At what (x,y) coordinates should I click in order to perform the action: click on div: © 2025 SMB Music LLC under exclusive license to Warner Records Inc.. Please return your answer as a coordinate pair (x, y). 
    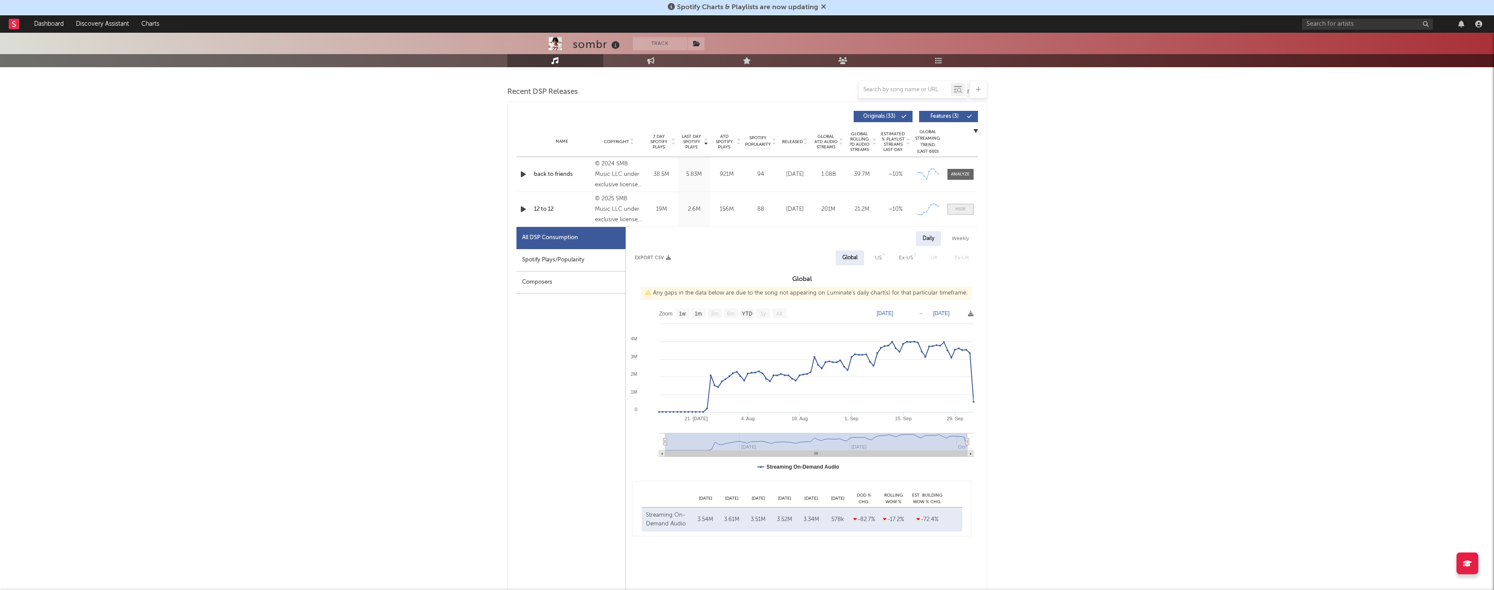
    Looking at the image, I should click on (618, 209).